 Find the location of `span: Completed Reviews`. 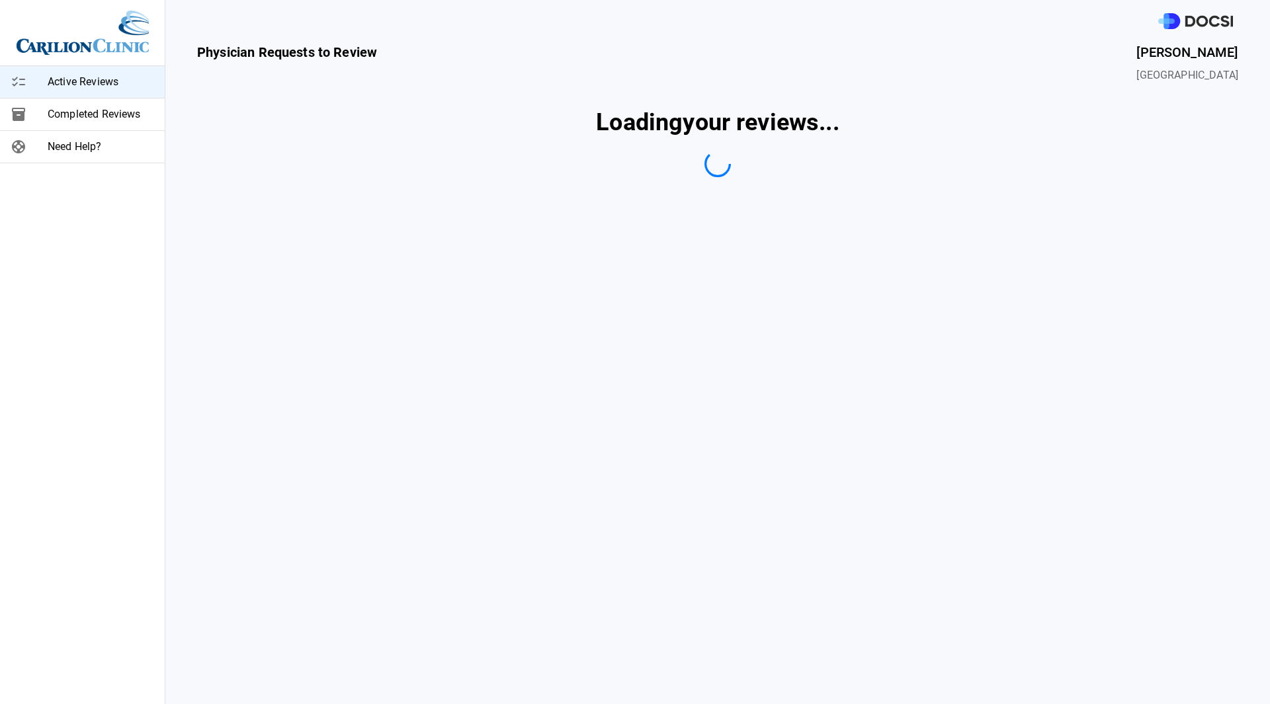

span: Completed Reviews is located at coordinates (101, 114).